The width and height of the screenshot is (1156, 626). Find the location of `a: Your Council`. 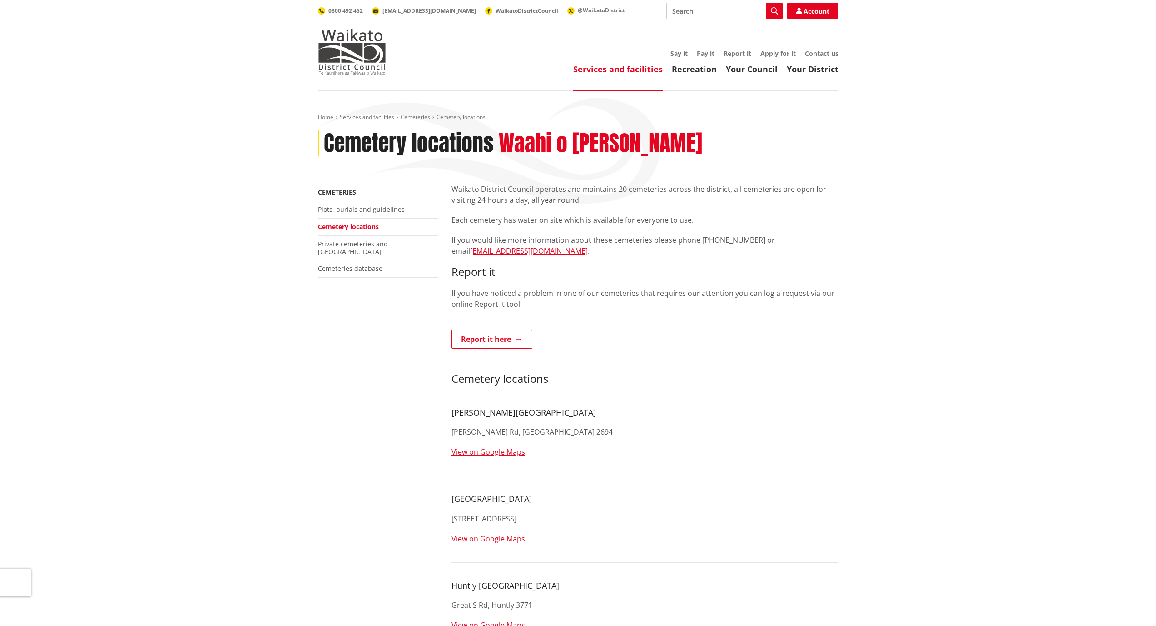

a: Your Council is located at coordinates (752, 69).